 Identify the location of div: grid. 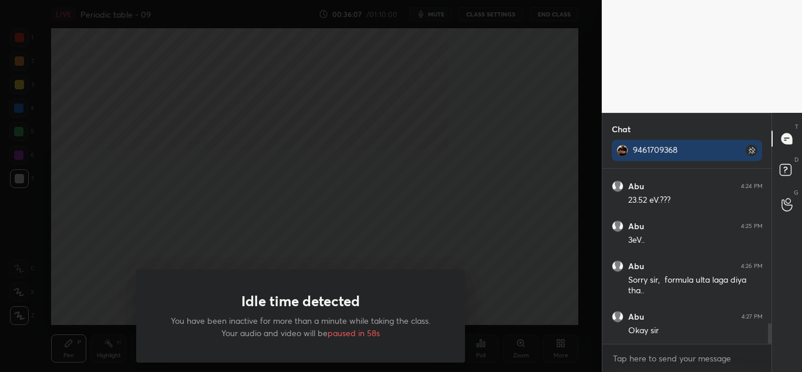
(687, 256).